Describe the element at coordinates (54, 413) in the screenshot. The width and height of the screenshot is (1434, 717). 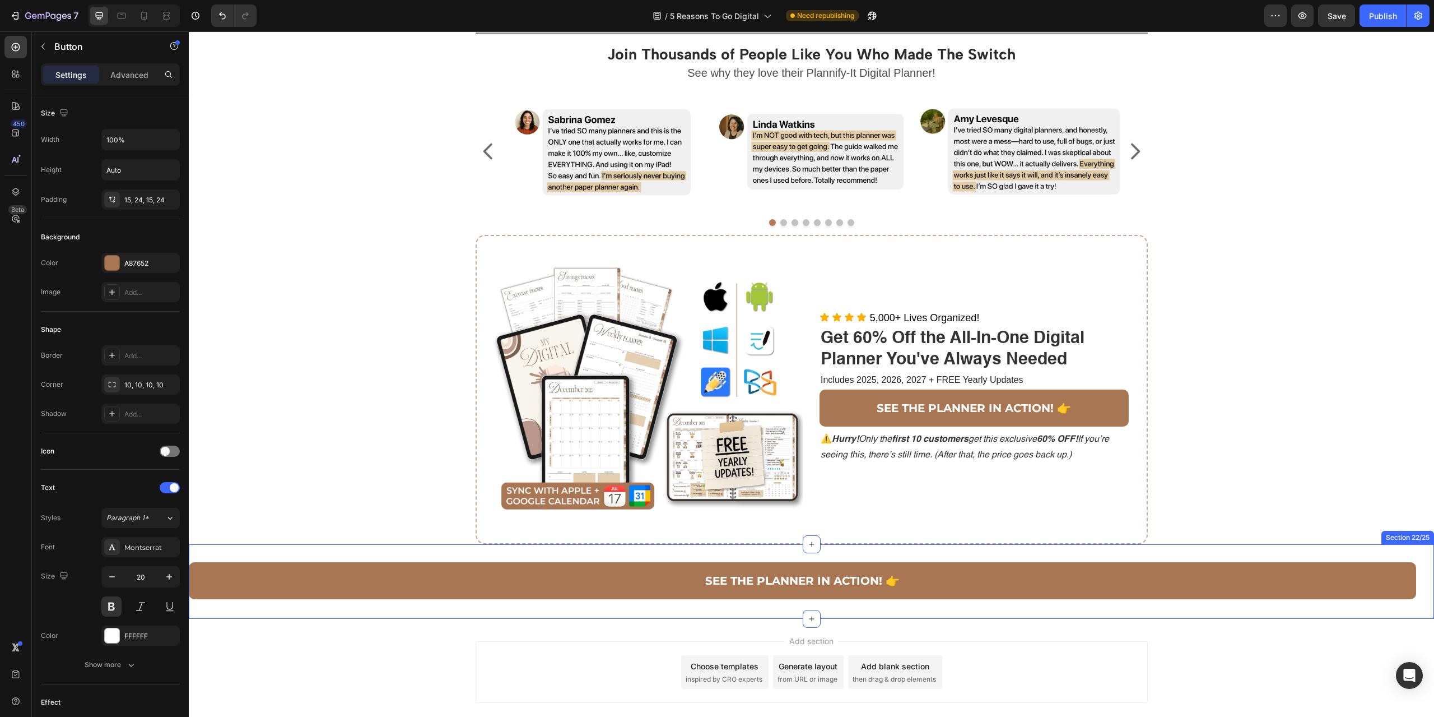
I see `div: Shadow` at that location.